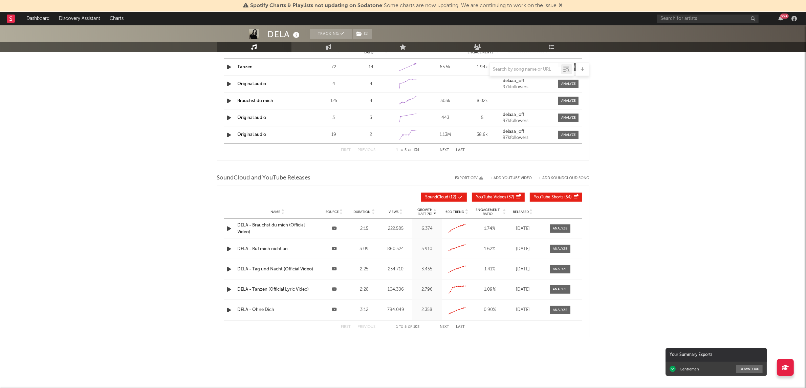 The height and width of the screenshot is (388, 806). Describe the element at coordinates (364, 310) in the screenshot. I see `div: 3:12` at that location.